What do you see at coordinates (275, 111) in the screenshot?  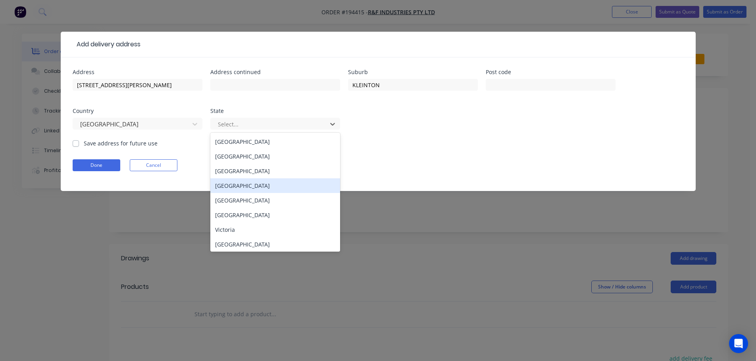 I see `div: State` at bounding box center [275, 111].